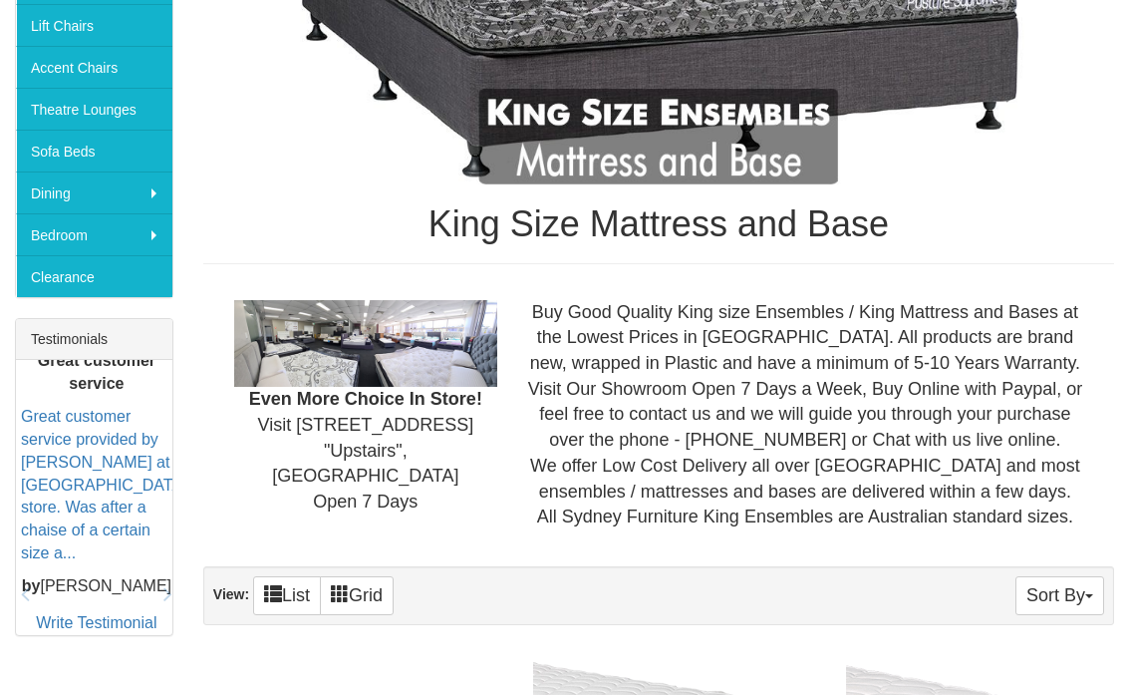 This screenshot has width=1129, height=695. I want to click on b: by, so click(31, 585).